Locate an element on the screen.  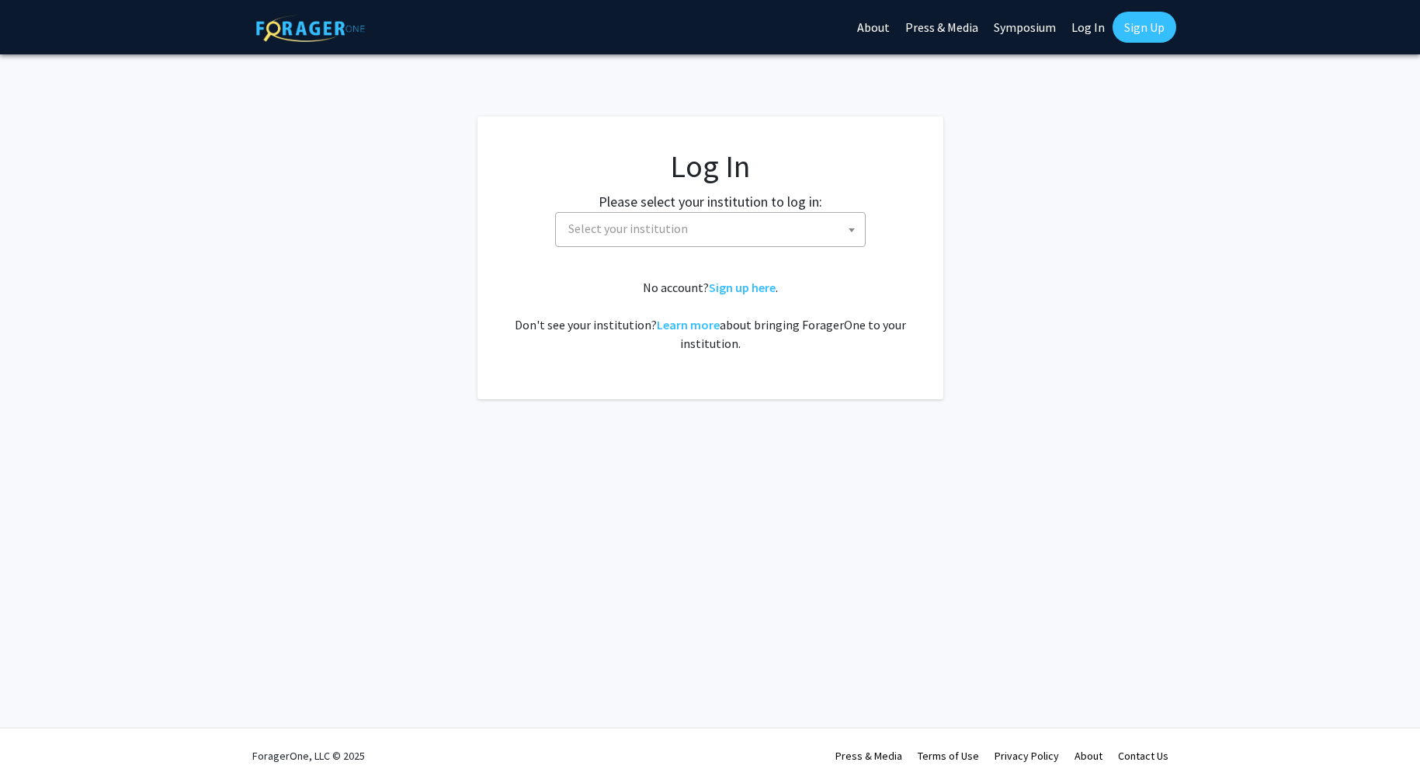
a: About is located at coordinates (1089, 755).